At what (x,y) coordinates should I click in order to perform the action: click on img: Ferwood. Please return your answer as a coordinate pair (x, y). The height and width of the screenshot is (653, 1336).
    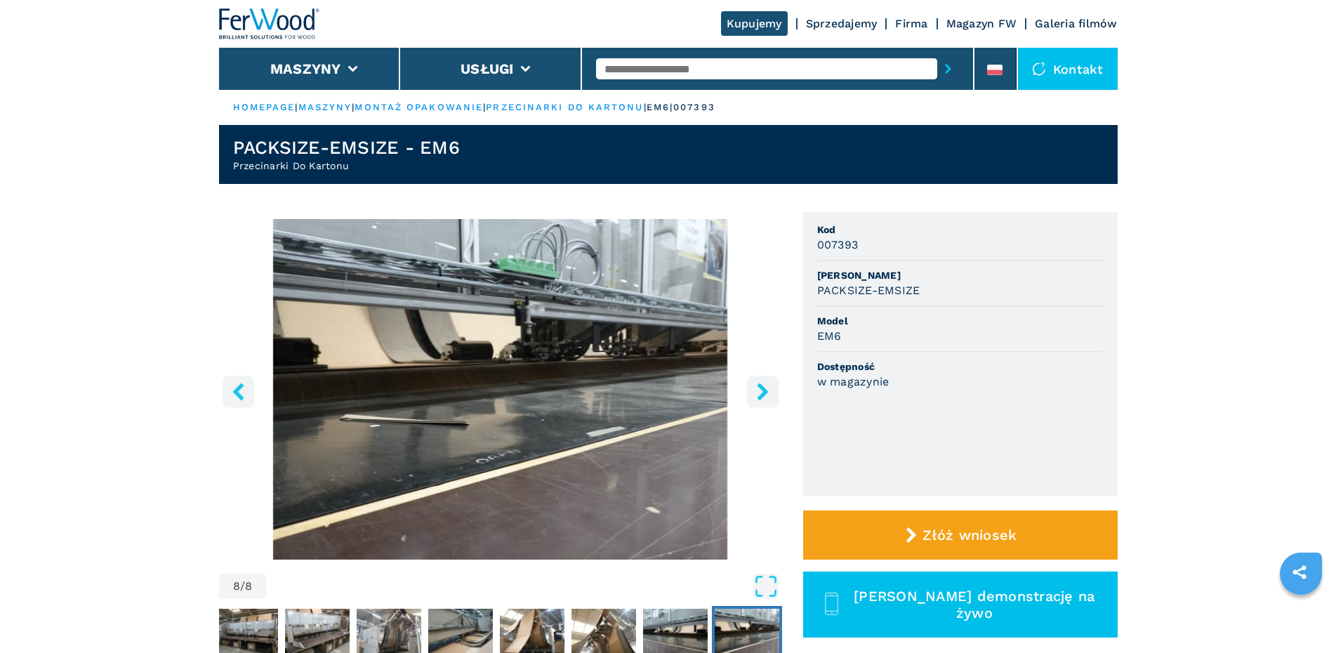
    Looking at the image, I should click on (270, 24).